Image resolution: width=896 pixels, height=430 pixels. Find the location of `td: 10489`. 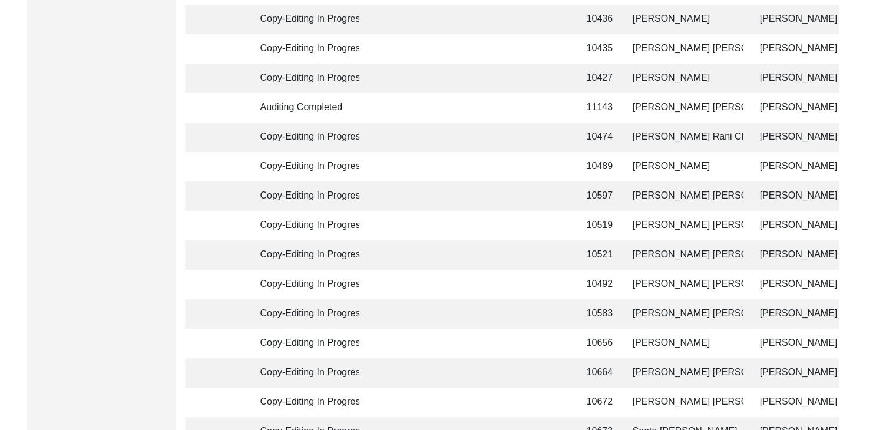

td: 10489 is located at coordinates (598, 167).